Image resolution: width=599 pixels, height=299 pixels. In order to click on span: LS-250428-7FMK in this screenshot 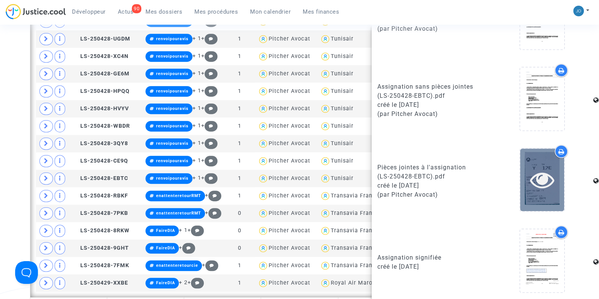, I will do `click(101, 265)`.